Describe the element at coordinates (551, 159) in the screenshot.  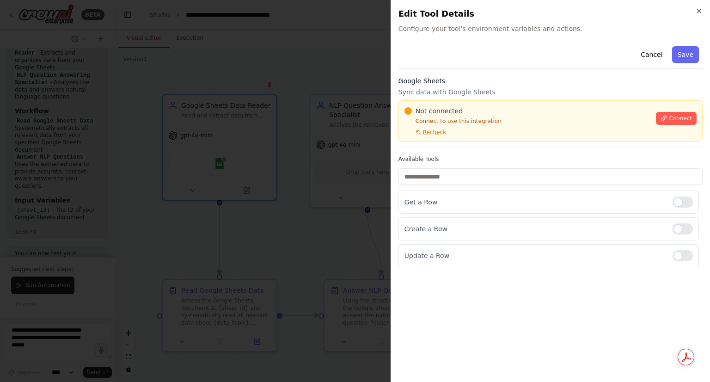
I see `label: Available Tools` at that location.